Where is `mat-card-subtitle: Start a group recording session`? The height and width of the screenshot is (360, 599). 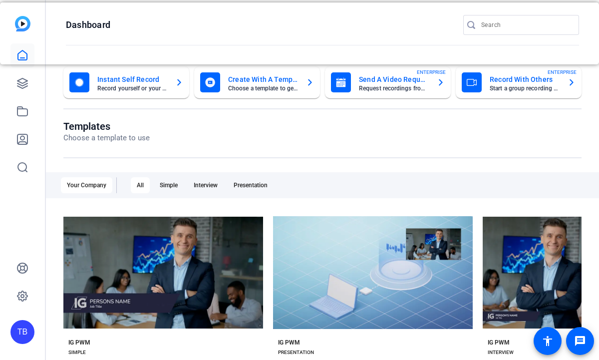 mat-card-subtitle: Start a group recording session is located at coordinates (524, 88).